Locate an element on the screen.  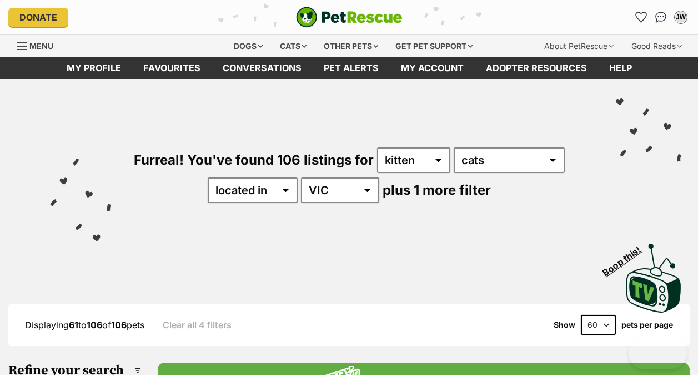
img: logo-cat-932fe2b9b8326f06289b0f2fb663e598f794de774fb13d1741a6617ecf9a85b4.svg is located at coordinates (350, 17).